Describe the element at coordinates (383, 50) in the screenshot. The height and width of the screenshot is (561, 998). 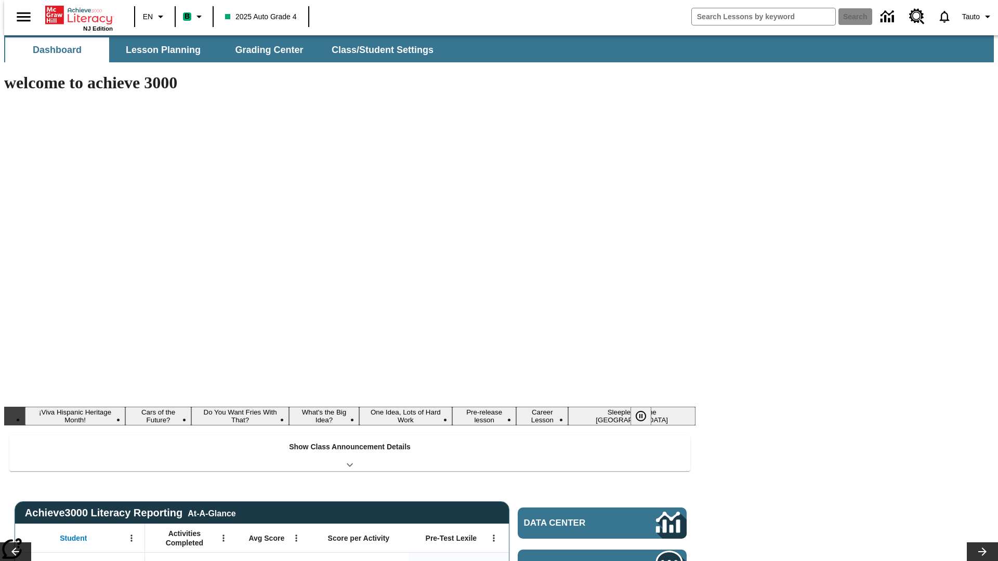
I see `button: Class/Student Settings` at that location.